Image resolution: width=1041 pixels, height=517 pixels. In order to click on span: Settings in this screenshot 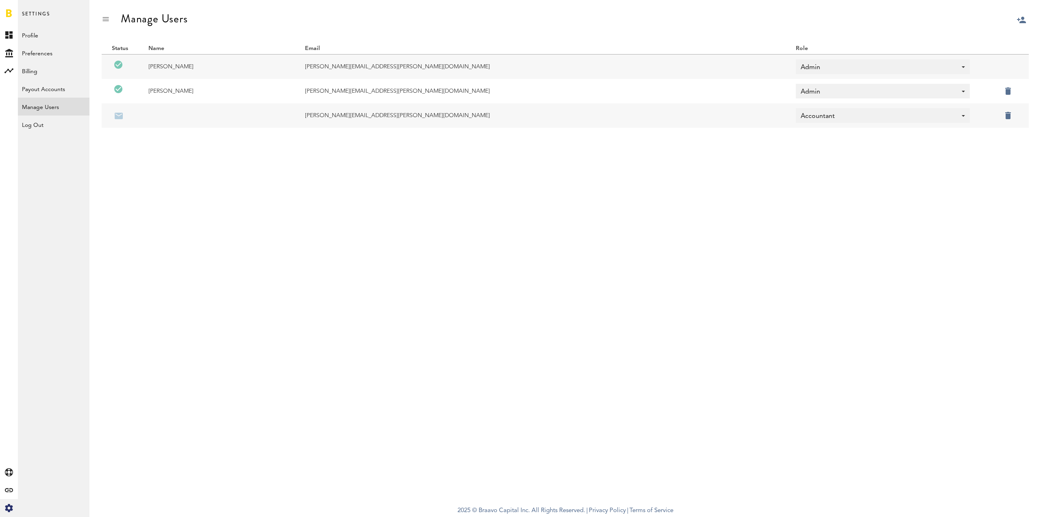, I will do `click(36, 17)`.